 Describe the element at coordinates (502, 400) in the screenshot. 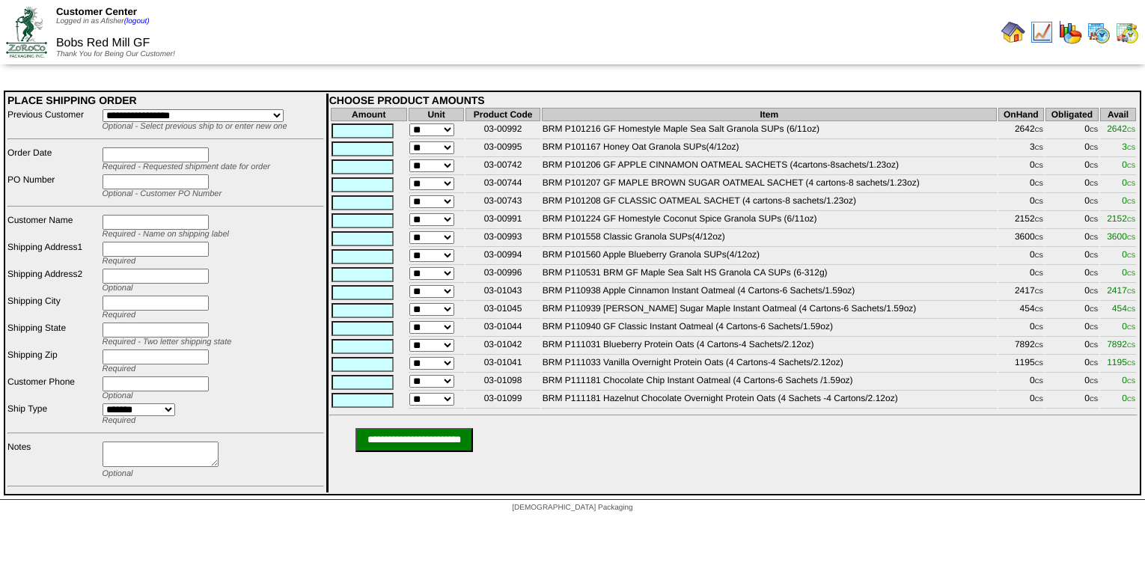

I see `td: 03-01099` at that location.